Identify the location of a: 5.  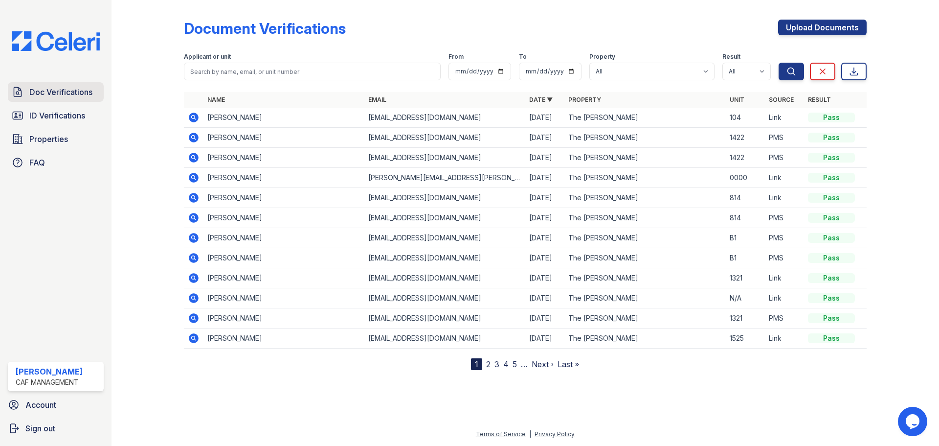
(515, 364).